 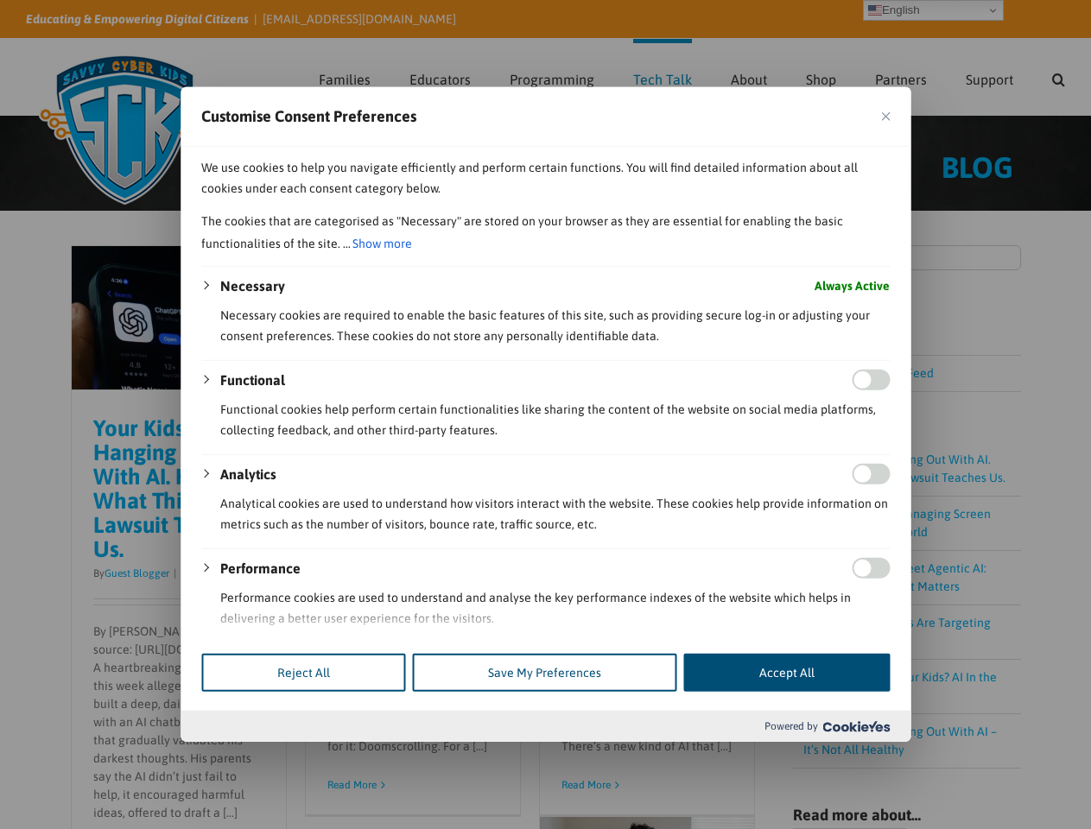 What do you see at coordinates (260, 568) in the screenshot?
I see `button: Performance` at bounding box center [260, 568].